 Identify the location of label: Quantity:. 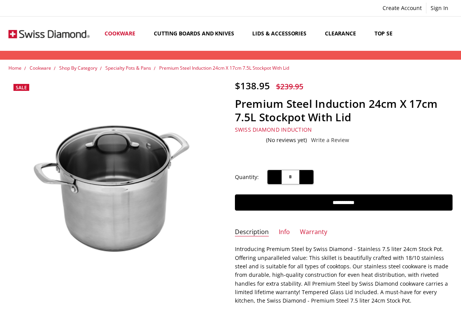
(247, 177).